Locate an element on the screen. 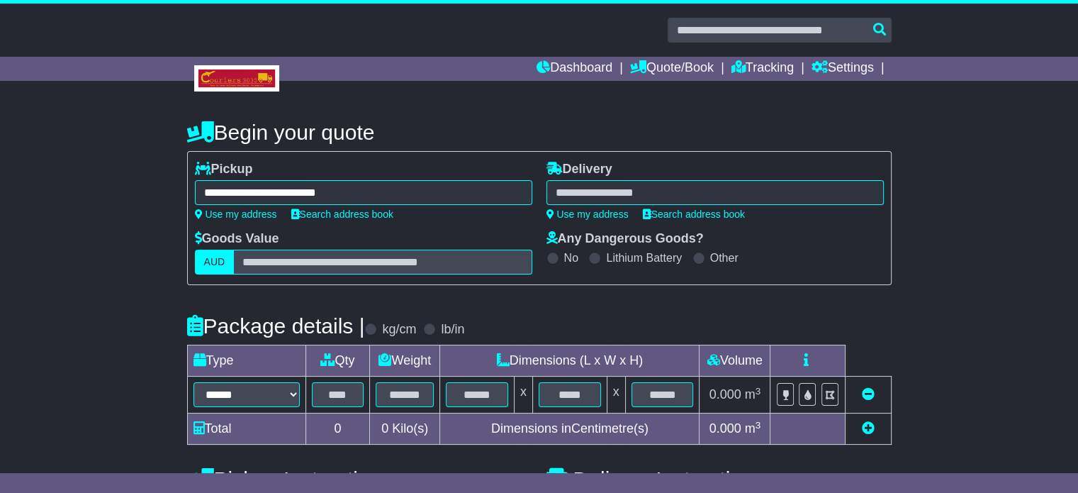  td: Volume is located at coordinates (735, 361).